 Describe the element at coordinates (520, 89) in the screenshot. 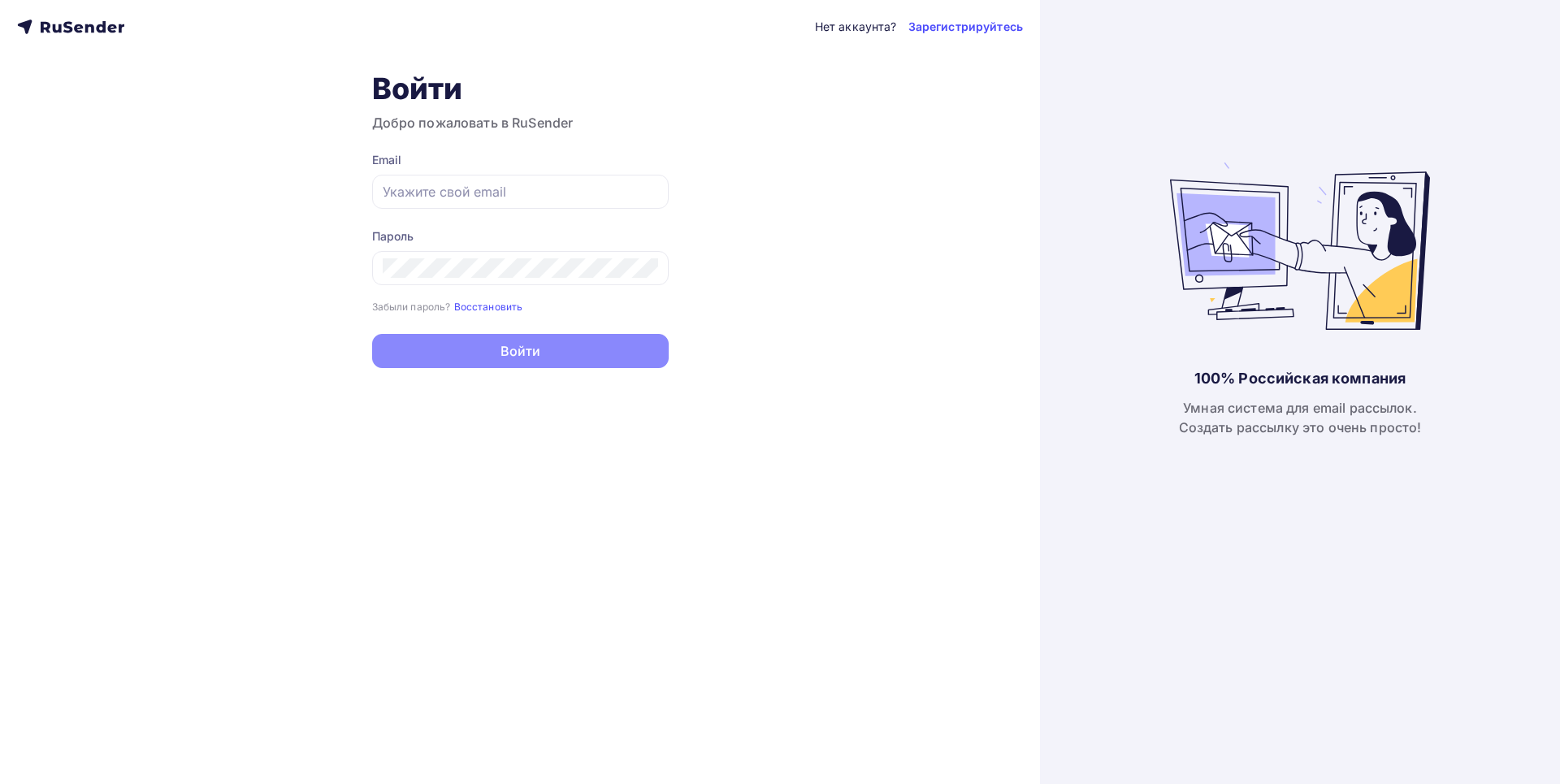

I see `h1: Войти` at that location.